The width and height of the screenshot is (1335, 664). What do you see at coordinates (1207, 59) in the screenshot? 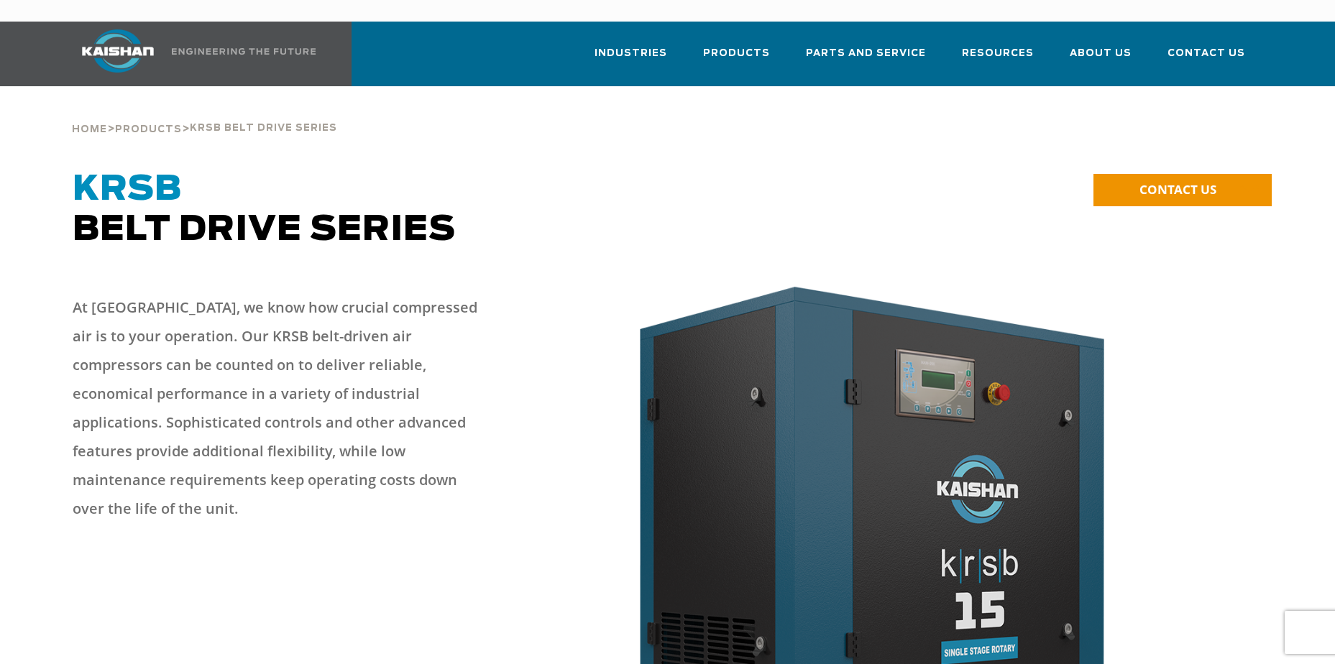
I see `a: Contact Us` at bounding box center [1207, 59].